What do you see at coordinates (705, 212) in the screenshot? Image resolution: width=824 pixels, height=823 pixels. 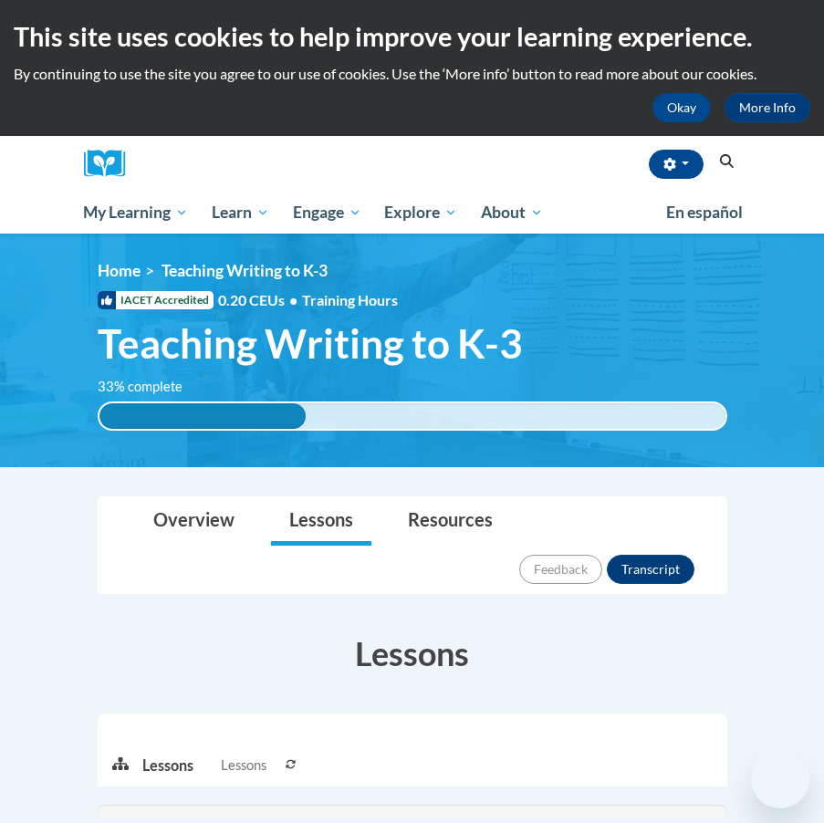 I see `span: En español` at bounding box center [705, 212].